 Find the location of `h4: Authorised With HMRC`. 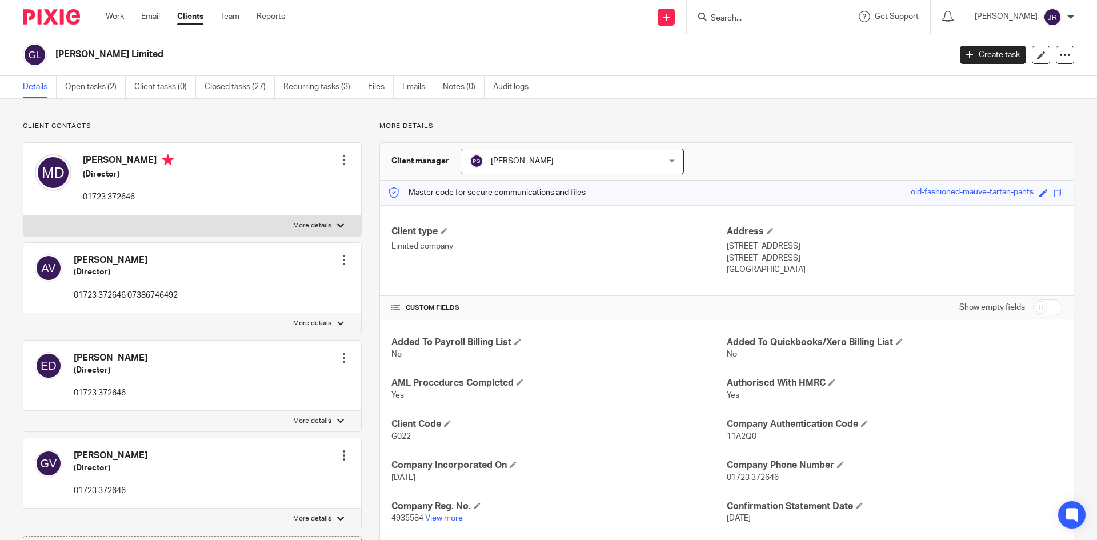

h4: Authorised With HMRC is located at coordinates (894, 383).